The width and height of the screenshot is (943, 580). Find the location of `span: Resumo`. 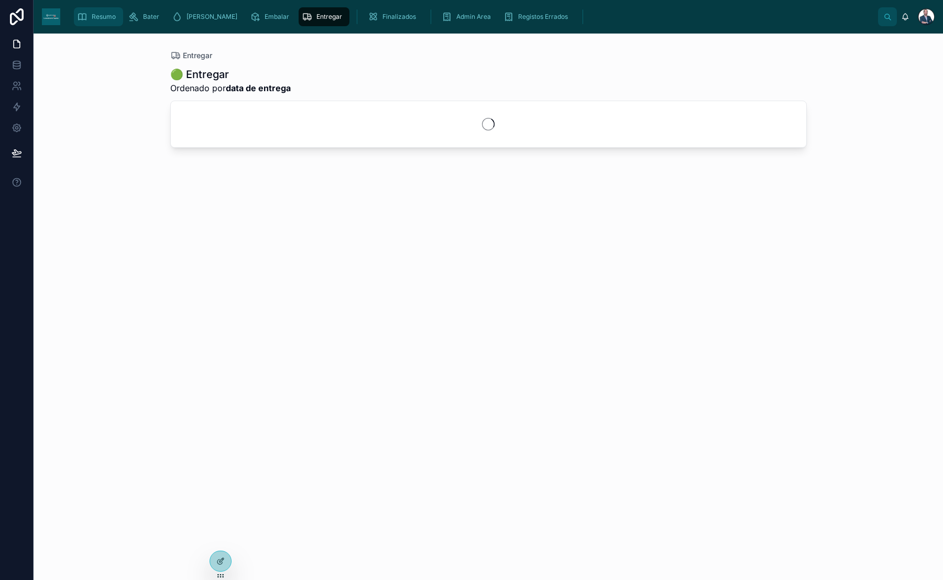

span: Resumo is located at coordinates (104, 17).